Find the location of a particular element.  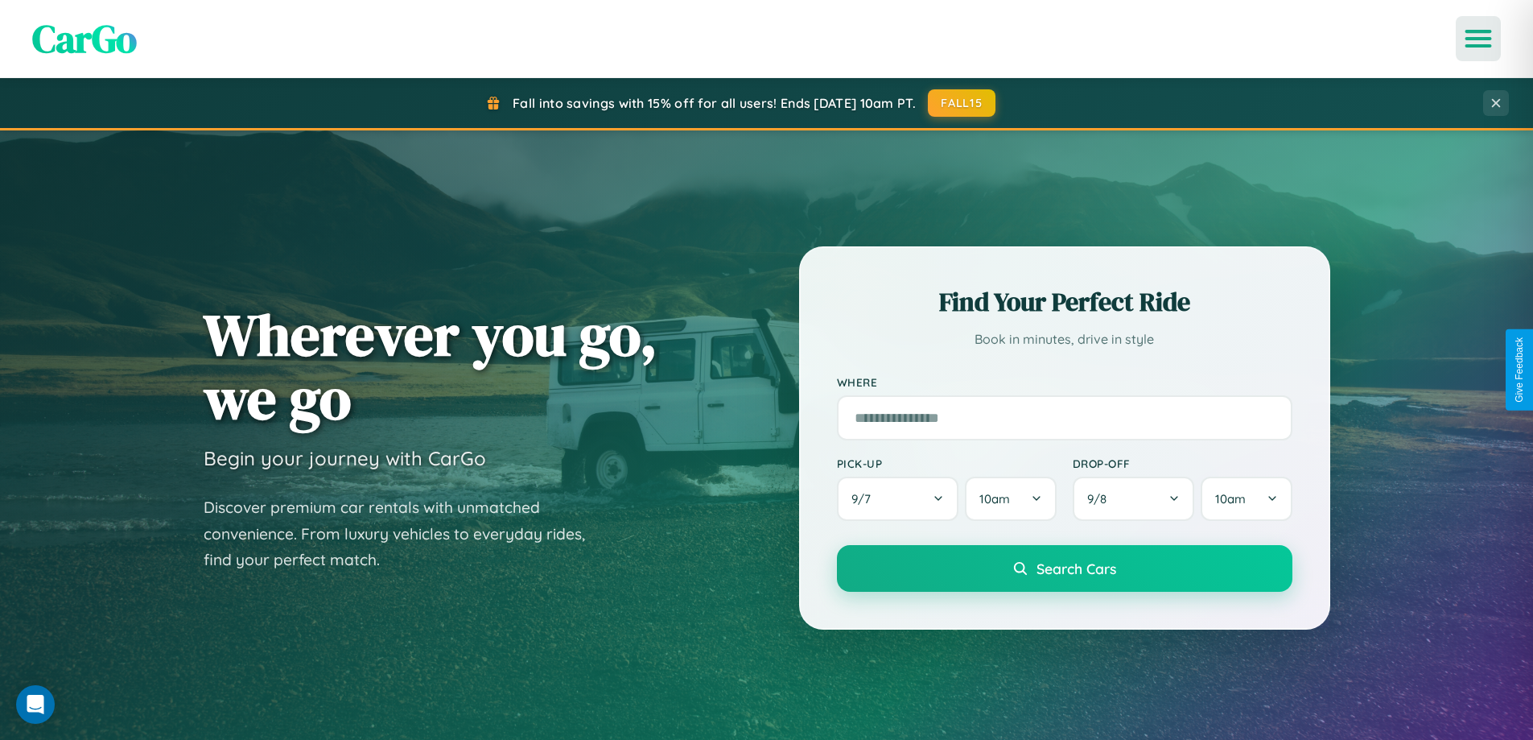

label: Pick-up is located at coordinates (946, 463).